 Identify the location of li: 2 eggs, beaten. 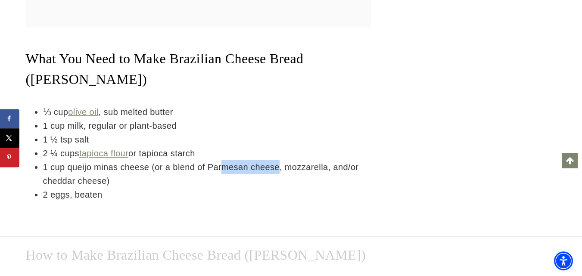
(207, 195).